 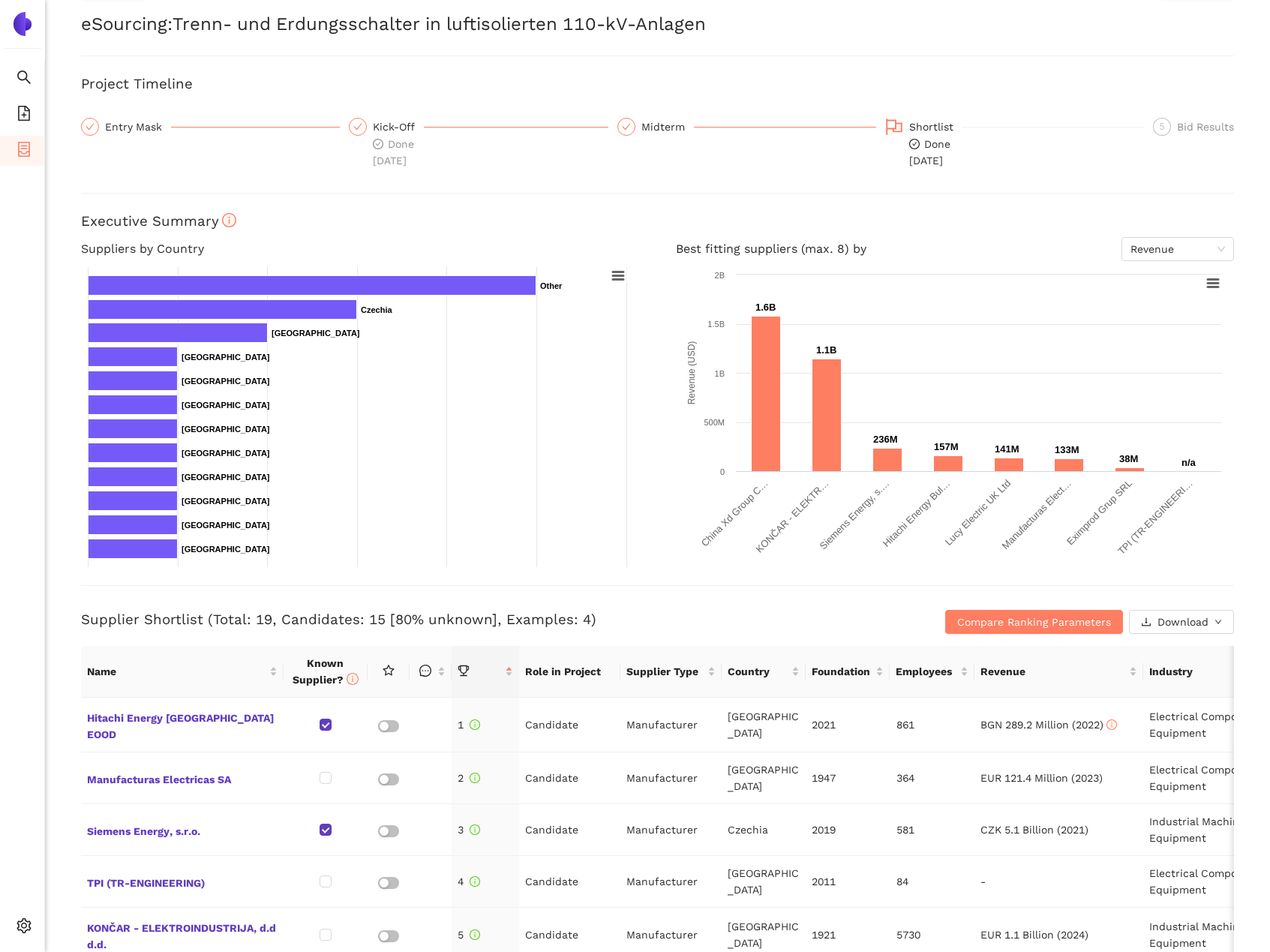 I want to click on th: this column's title is Revenue,this column is sortable, so click(x=1059, y=672).